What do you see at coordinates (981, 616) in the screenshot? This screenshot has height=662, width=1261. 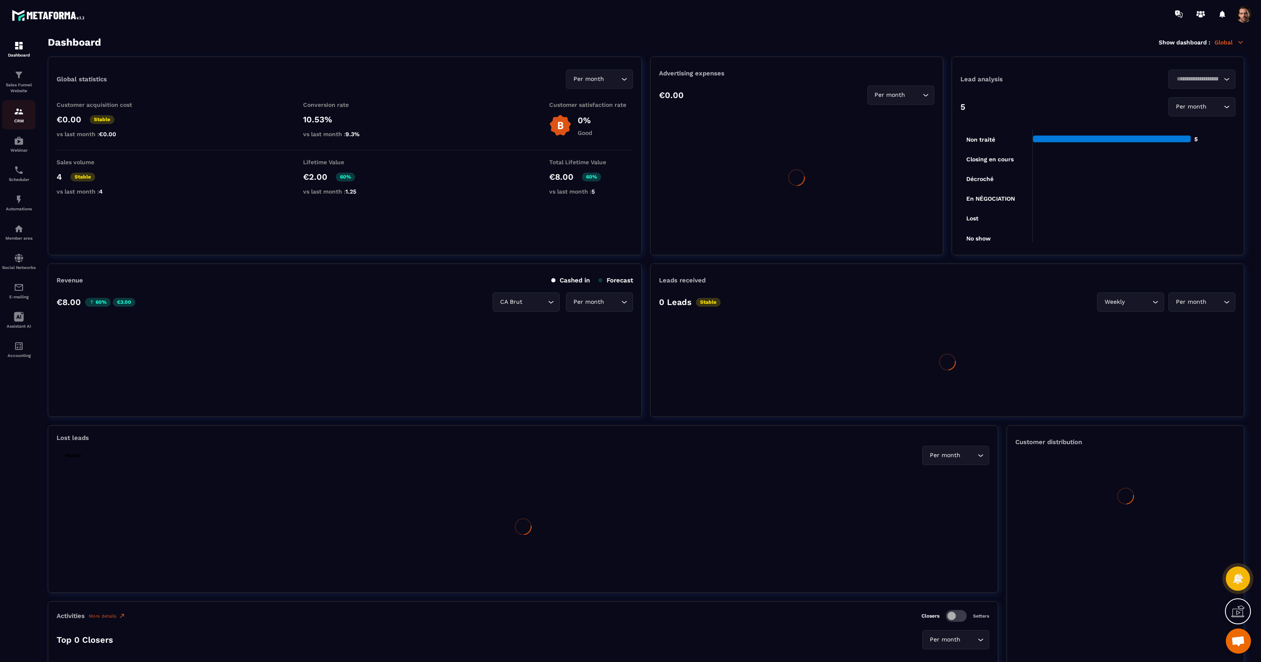 I see `p: Setters` at bounding box center [981, 616].